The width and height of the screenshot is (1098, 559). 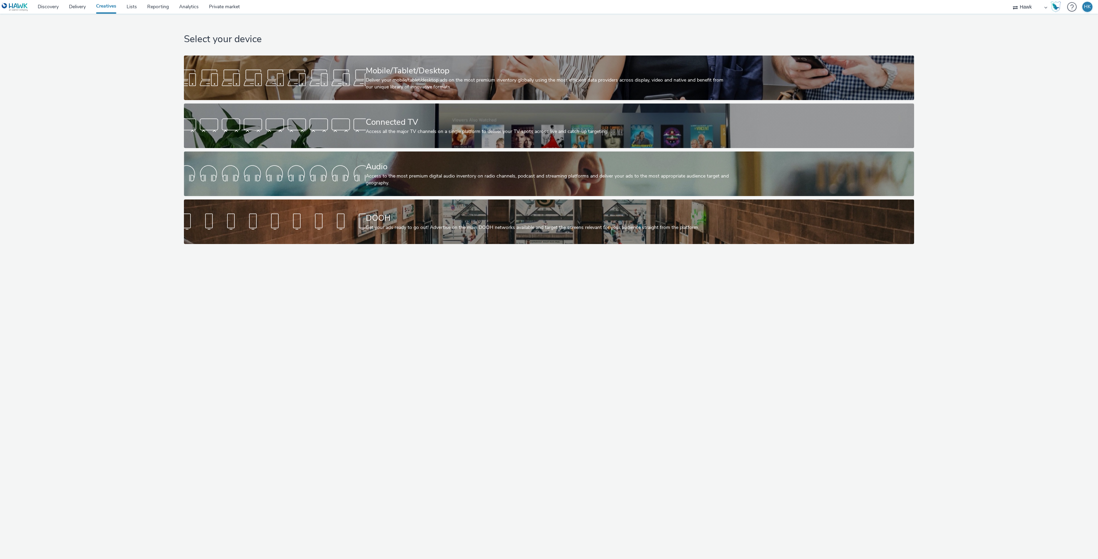 What do you see at coordinates (549, 39) in the screenshot?
I see `h1: Select your device` at bounding box center [549, 39].